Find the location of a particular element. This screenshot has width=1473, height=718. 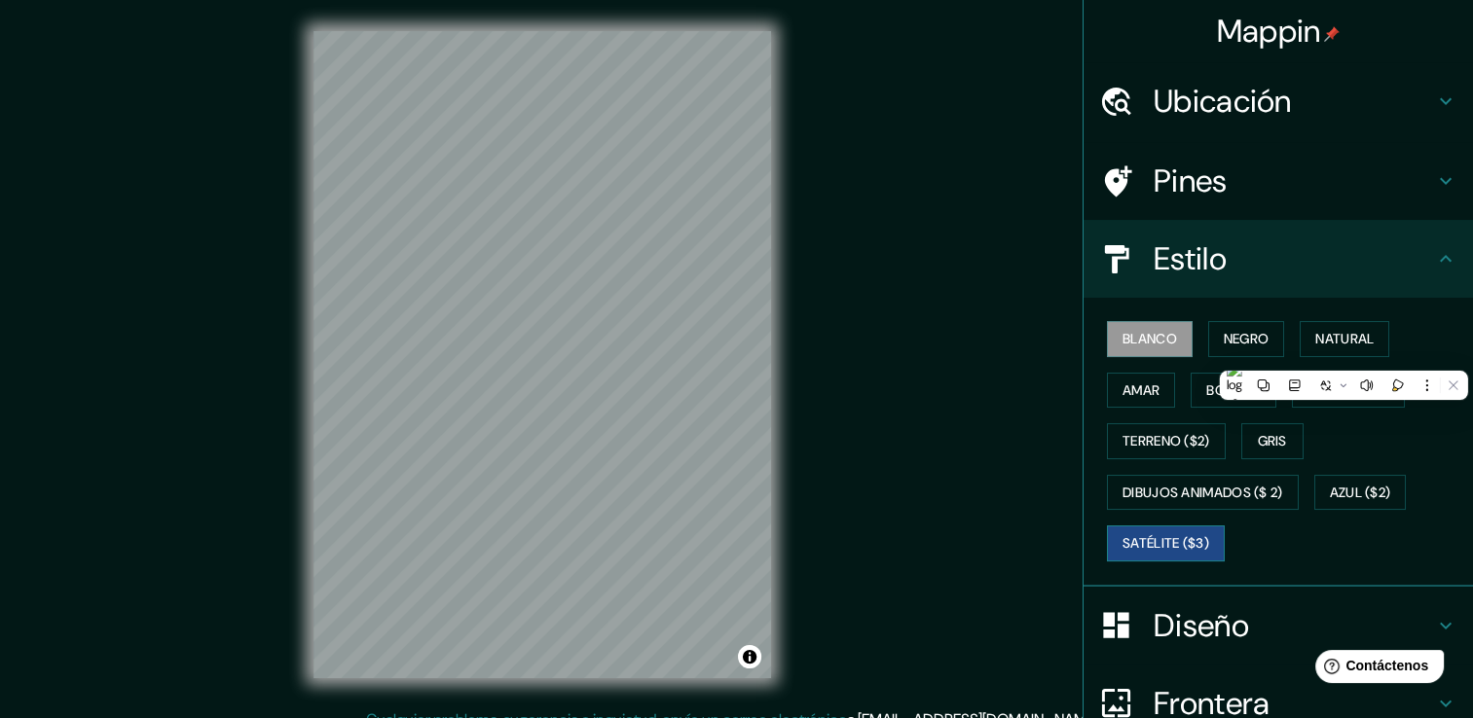

button: Negro is located at coordinates (1246, 339).